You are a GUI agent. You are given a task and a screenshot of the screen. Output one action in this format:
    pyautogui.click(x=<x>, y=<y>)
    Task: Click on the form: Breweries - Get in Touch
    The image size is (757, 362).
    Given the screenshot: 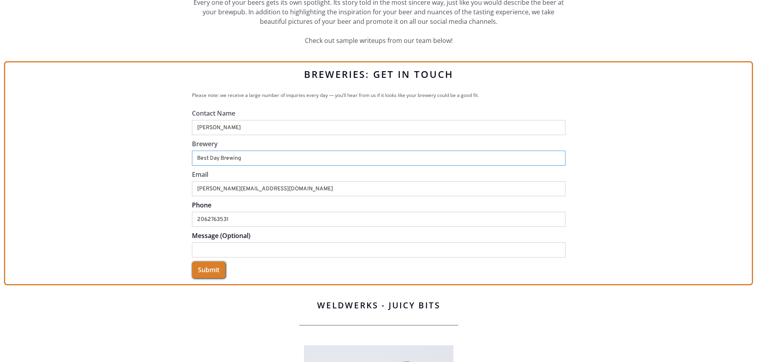 What is the action you would take?
    pyautogui.click(x=379, y=193)
    